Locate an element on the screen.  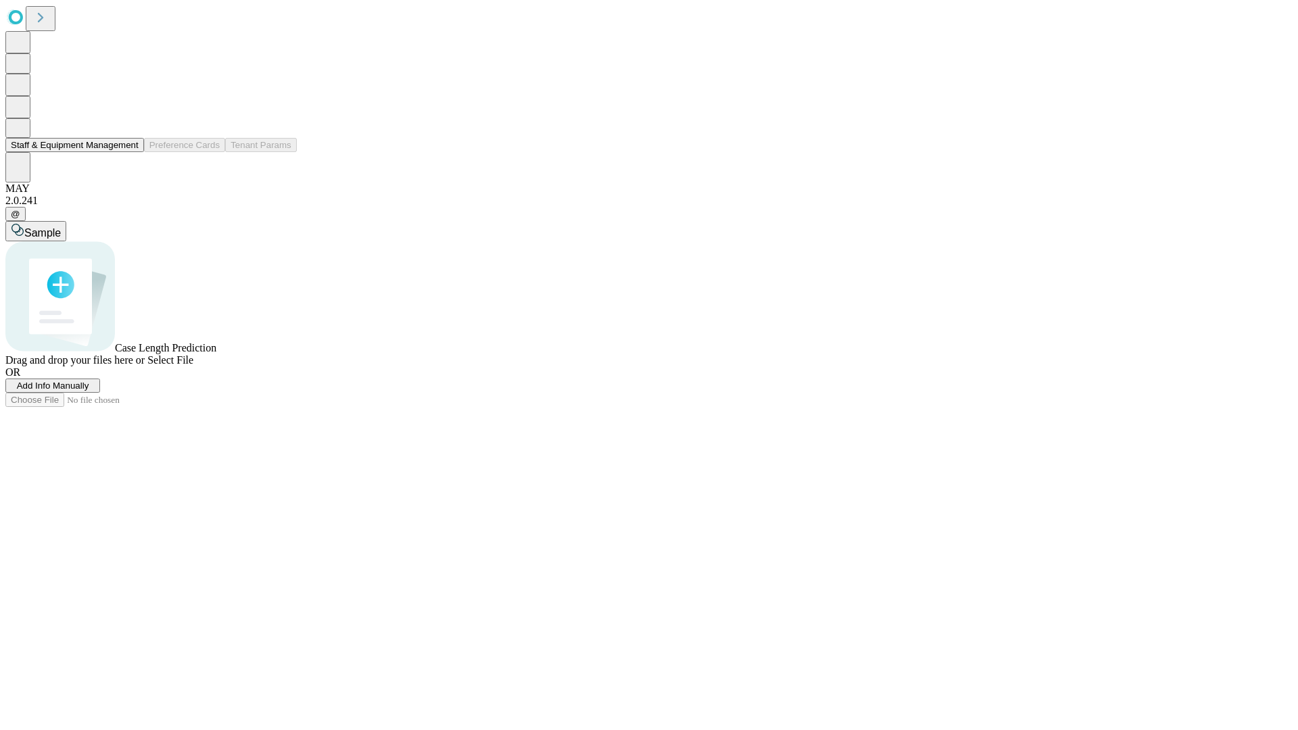
button: Sample is located at coordinates (36, 231).